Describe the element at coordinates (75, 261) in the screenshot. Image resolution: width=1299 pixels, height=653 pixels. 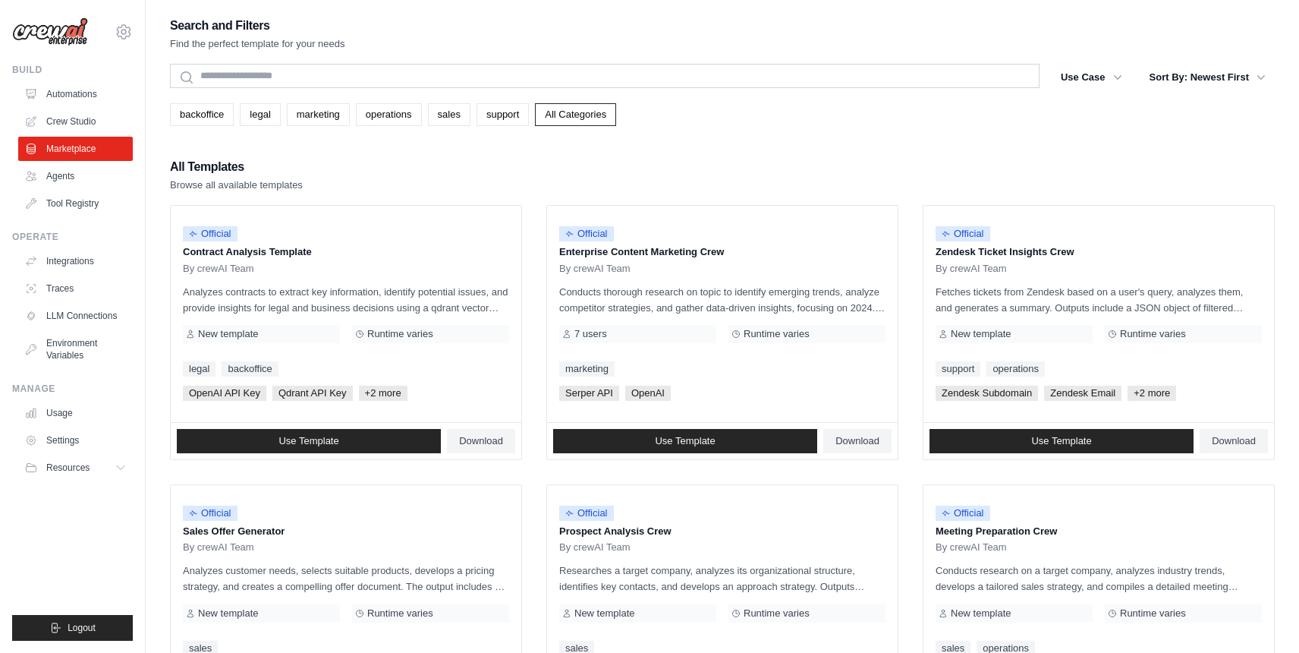
I see `a: Integrations` at that location.